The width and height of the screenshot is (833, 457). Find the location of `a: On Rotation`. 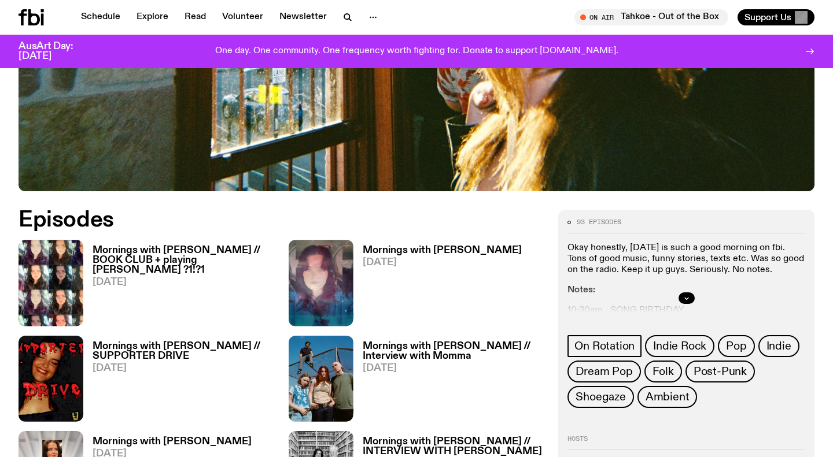

a: On Rotation is located at coordinates (604, 346).